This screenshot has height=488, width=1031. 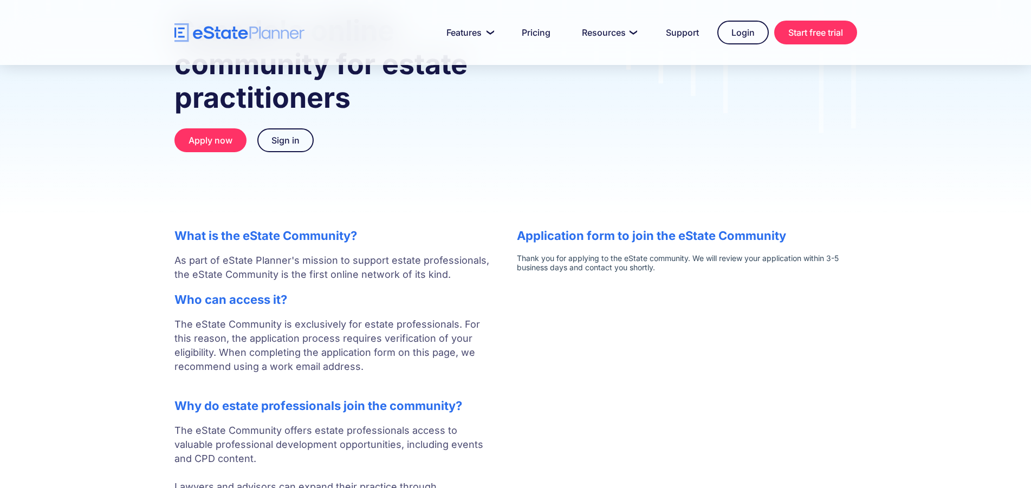 What do you see at coordinates (815, 33) in the screenshot?
I see `a: Start free trial` at bounding box center [815, 33].